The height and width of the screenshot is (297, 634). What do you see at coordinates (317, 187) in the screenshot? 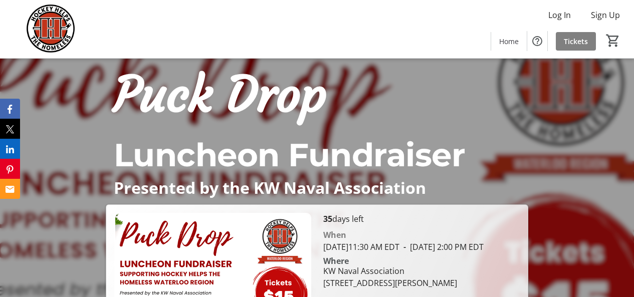
I see `p: Presented by the KW Naval Association` at bounding box center [317, 187].